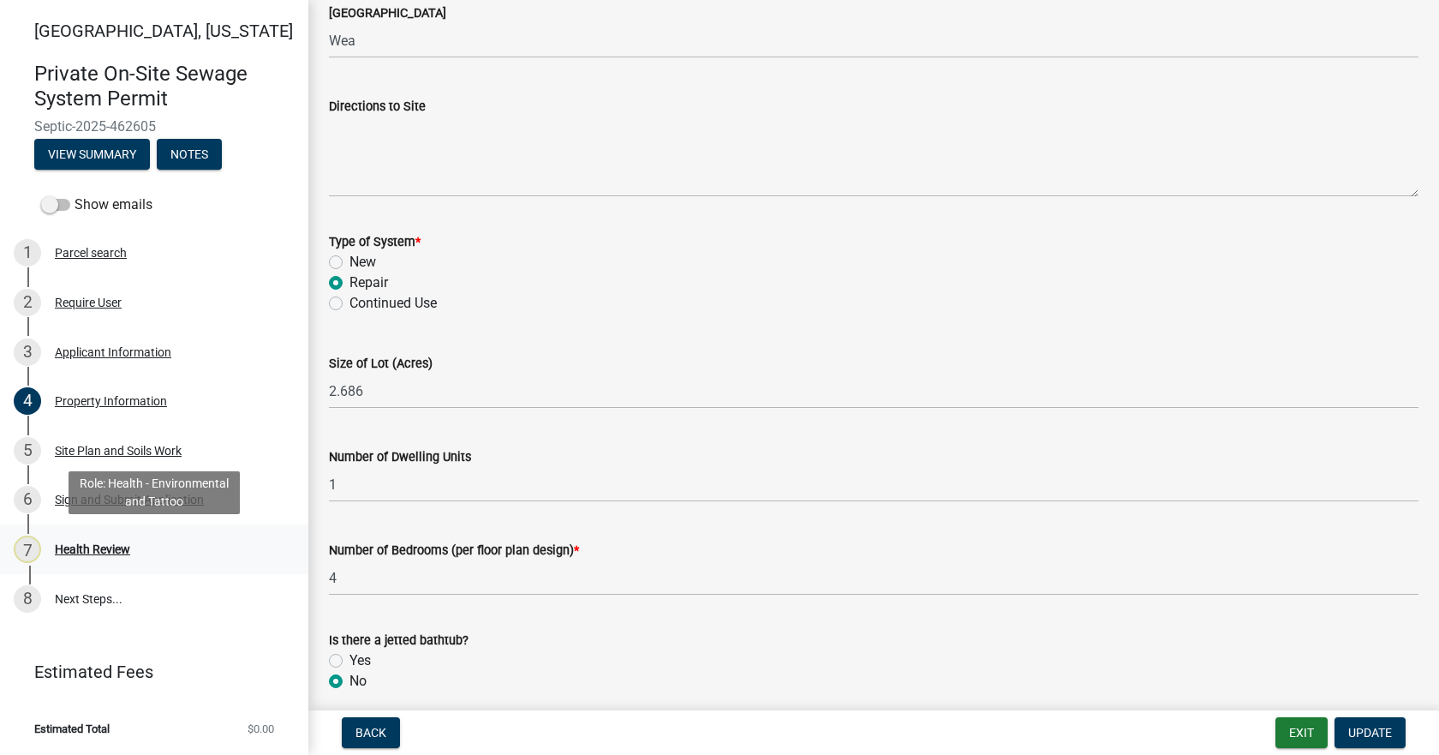 This screenshot has width=1439, height=755. What do you see at coordinates (377, 107) in the screenshot?
I see `label: Directions to Site` at bounding box center [377, 107].